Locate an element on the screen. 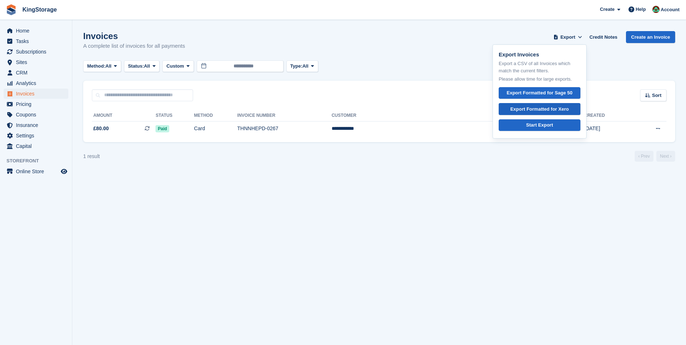 Image resolution: width=686 pixels, height=345 pixels. span: Account is located at coordinates (670, 10).